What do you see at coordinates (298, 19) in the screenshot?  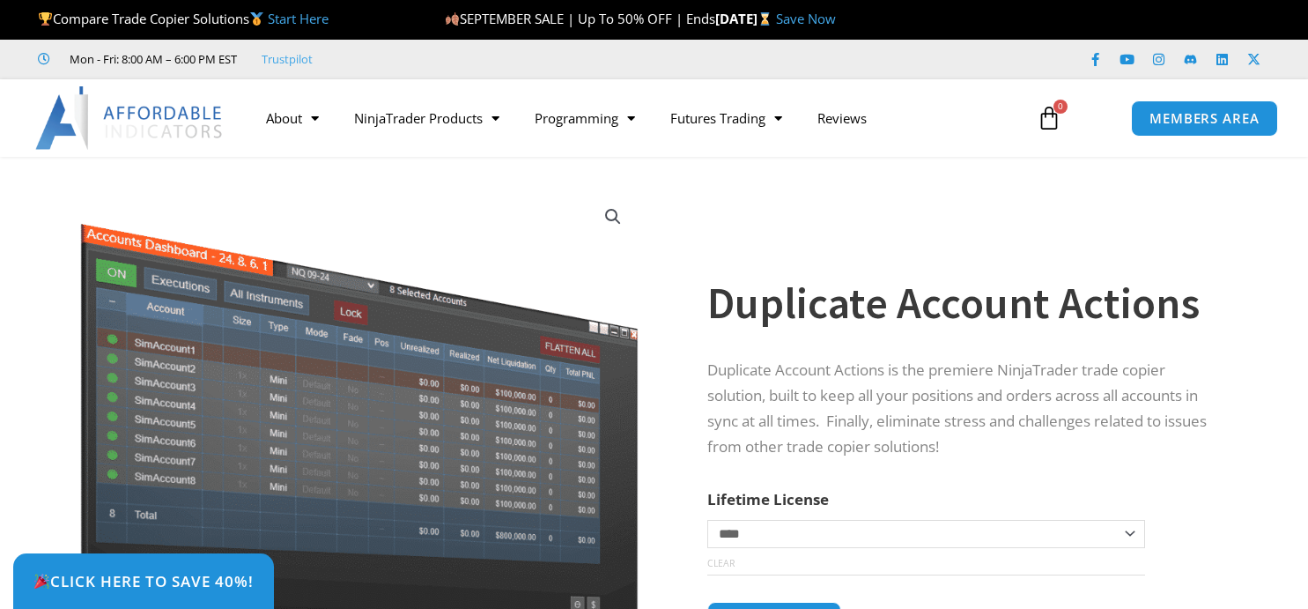 I see `a: Start Here` at bounding box center [298, 19].